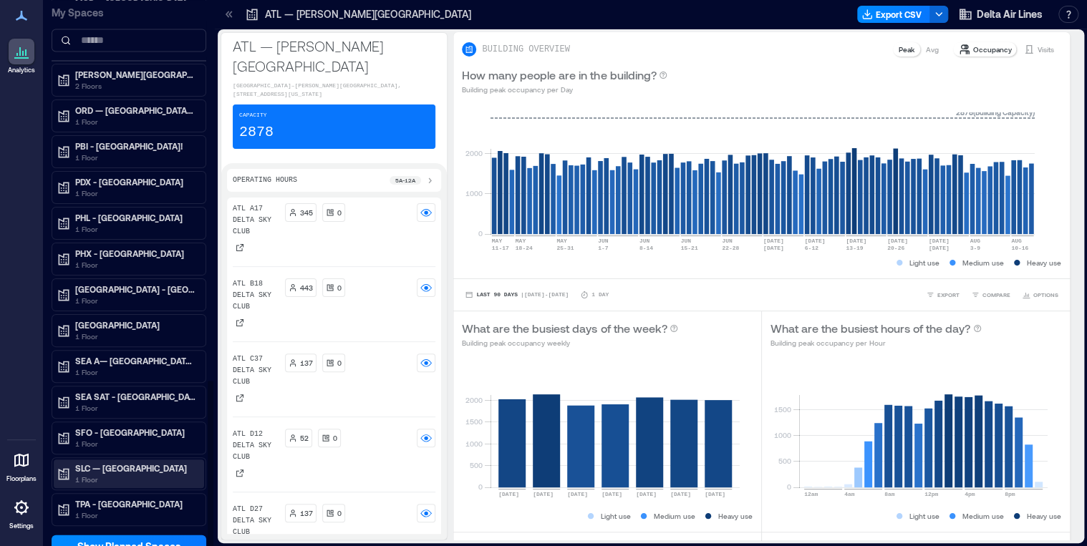  What do you see at coordinates (1045, 295) in the screenshot?
I see `span: OPTIONS` at bounding box center [1045, 295].